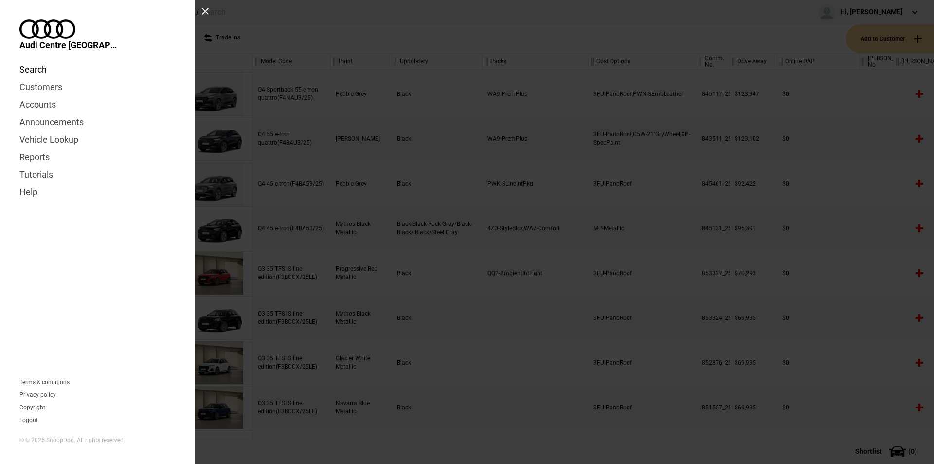 This screenshot has width=934, height=464. I want to click on img: audi.png, so click(47, 29).